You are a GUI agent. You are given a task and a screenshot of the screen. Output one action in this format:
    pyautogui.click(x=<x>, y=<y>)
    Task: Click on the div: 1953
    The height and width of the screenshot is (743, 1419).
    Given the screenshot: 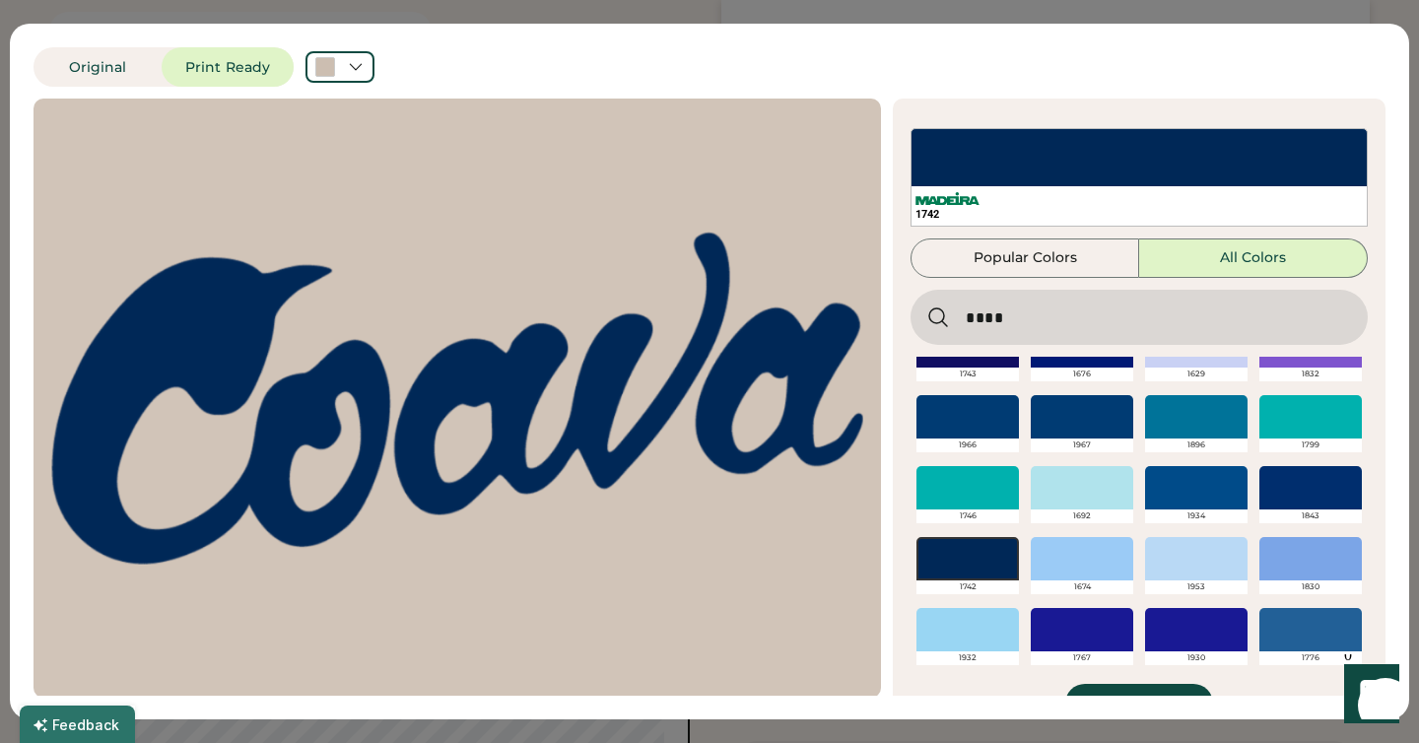 What is the action you would take?
    pyautogui.click(x=1196, y=587)
    